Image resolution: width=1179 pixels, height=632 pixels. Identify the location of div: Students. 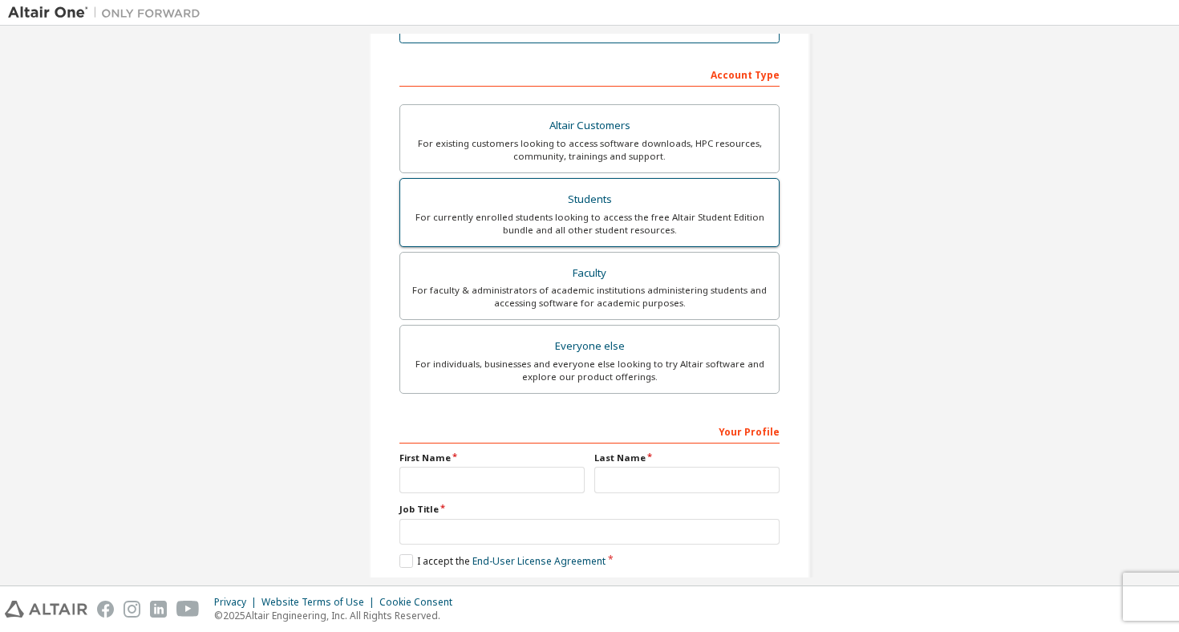
(589, 200).